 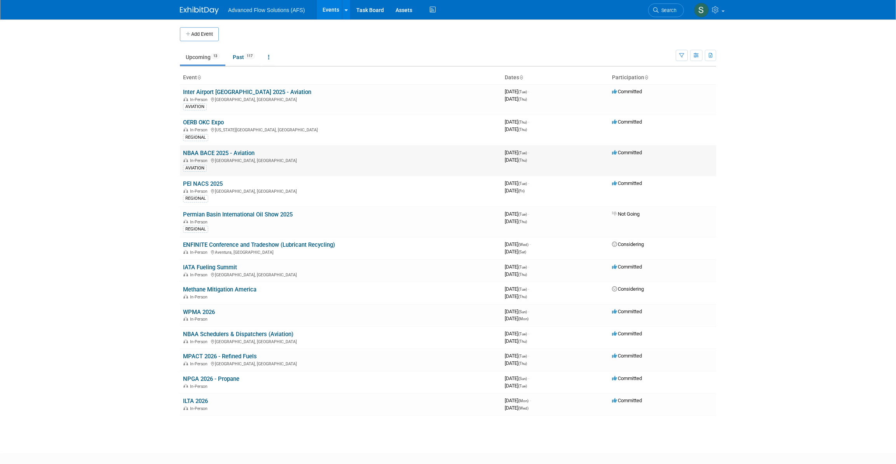 I want to click on a: Sort by Participation Type, so click(x=646, y=77).